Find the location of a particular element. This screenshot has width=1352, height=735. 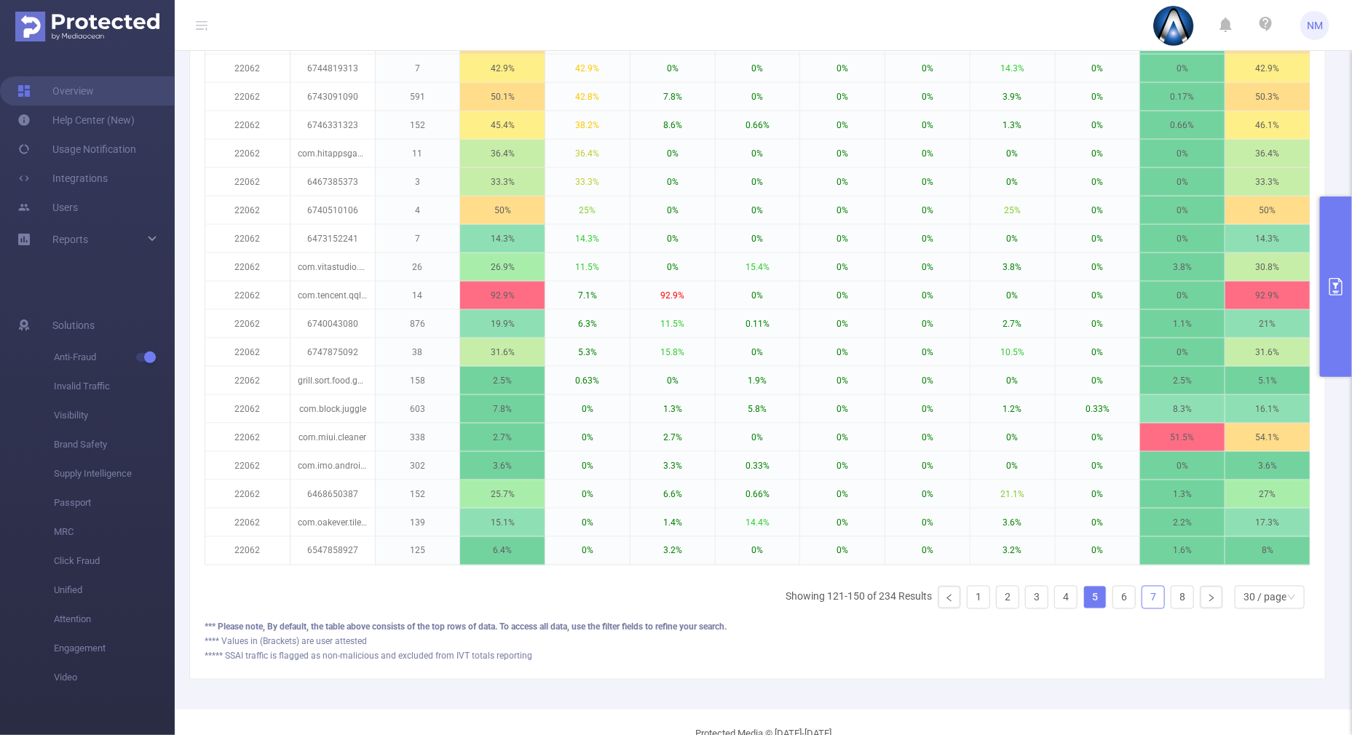

p: 25% is located at coordinates (588, 210).